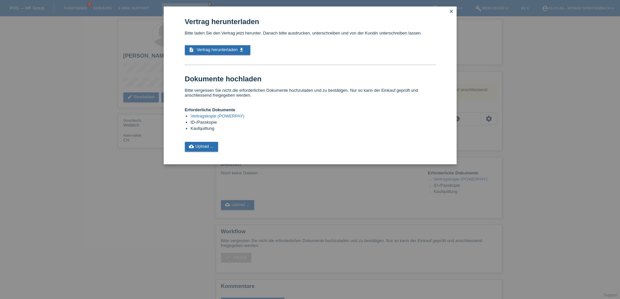  Describe the element at coordinates (310, 110) in the screenshot. I see `h4: Erforderliche Dokumente` at that location.